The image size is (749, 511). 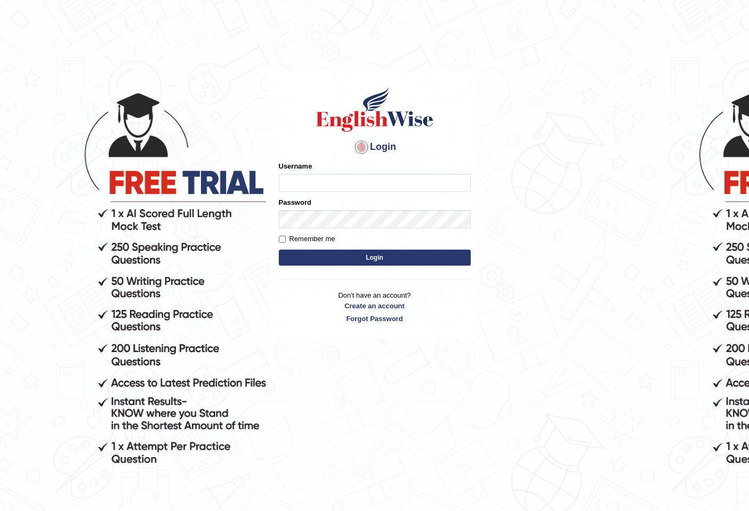 What do you see at coordinates (295, 202) in the screenshot?
I see `label: Password` at bounding box center [295, 202].